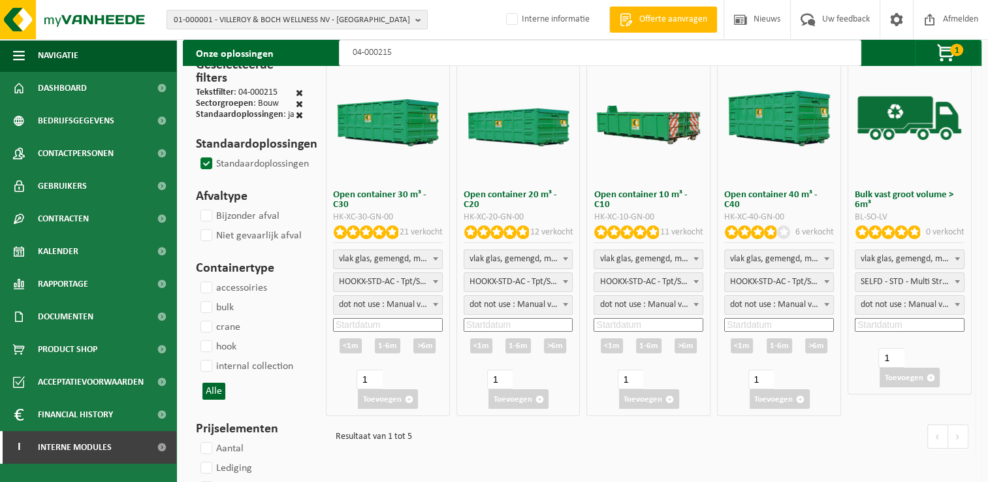 The height and width of the screenshot is (482, 988). Describe the element at coordinates (237, 104) in the screenshot. I see `div: : Bouw` at that location.